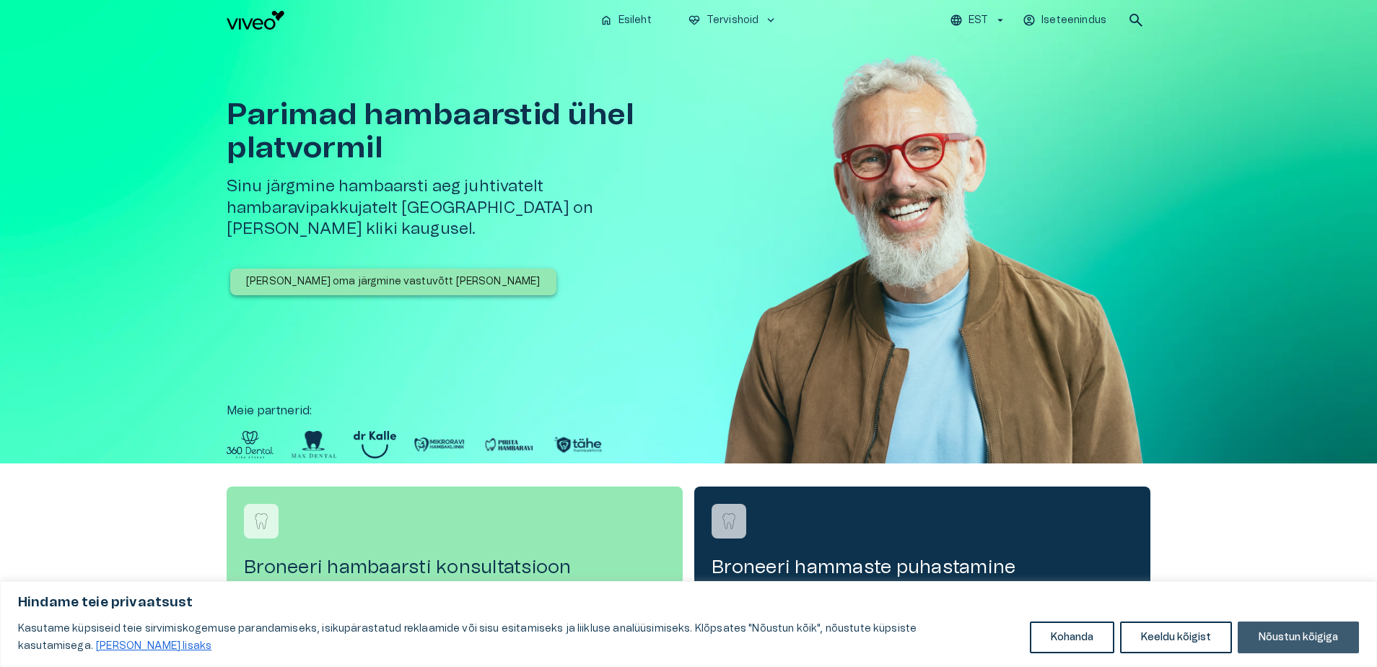 The width and height of the screenshot is (1377, 667). Describe the element at coordinates (688, 602) in the screenshot. I see `p: Hindame teie privaatsust` at that location.